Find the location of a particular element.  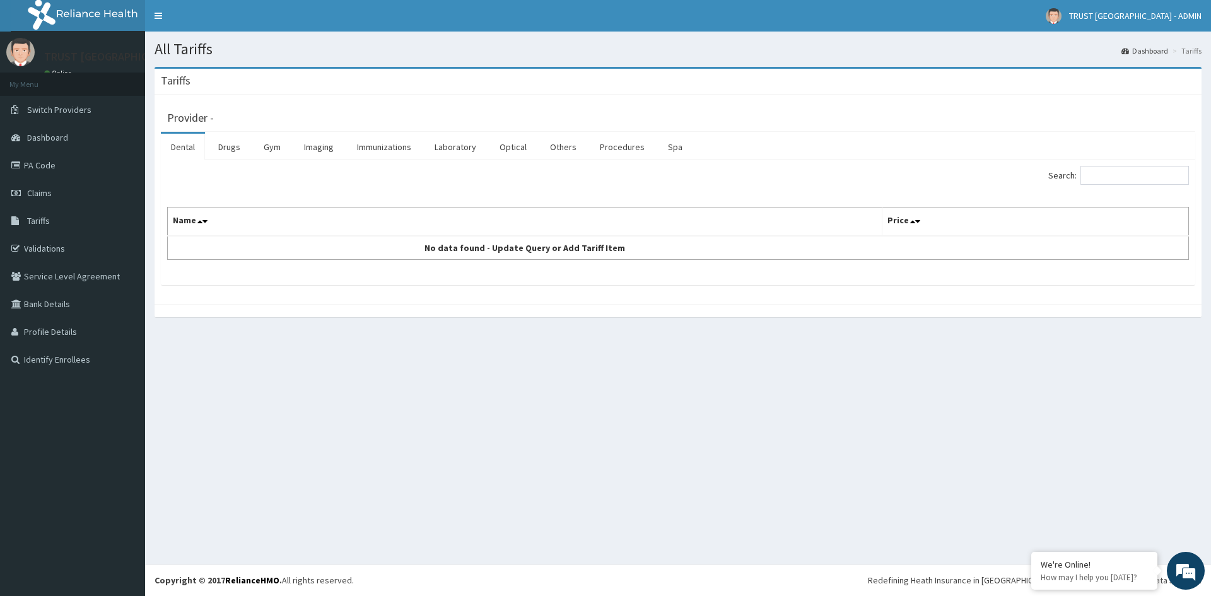

li: Tariffs is located at coordinates (1186, 50).